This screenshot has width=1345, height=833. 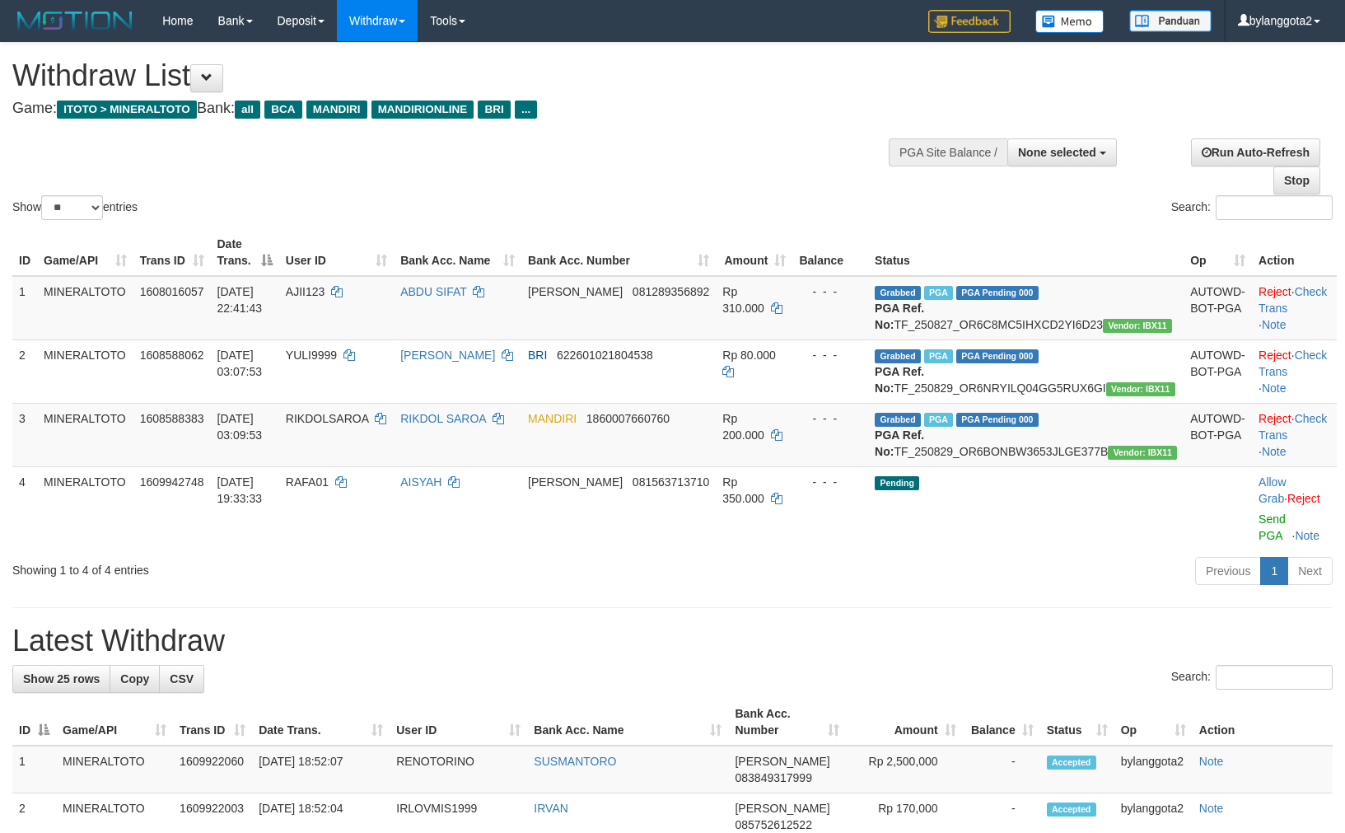 What do you see at coordinates (1263, 722) in the screenshot?
I see `th: Action` at bounding box center [1263, 722].